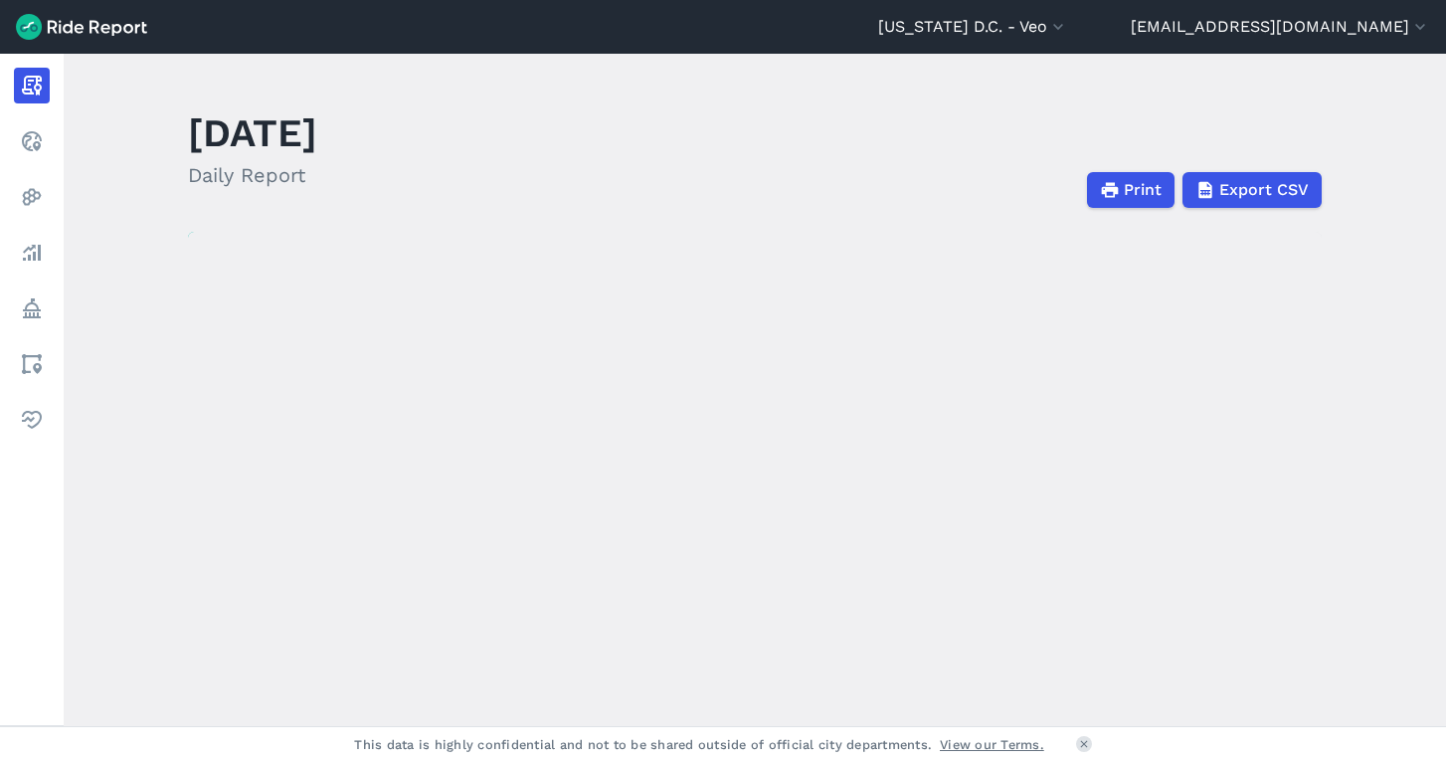 The height and width of the screenshot is (762, 1446). I want to click on span: Print, so click(1143, 190).